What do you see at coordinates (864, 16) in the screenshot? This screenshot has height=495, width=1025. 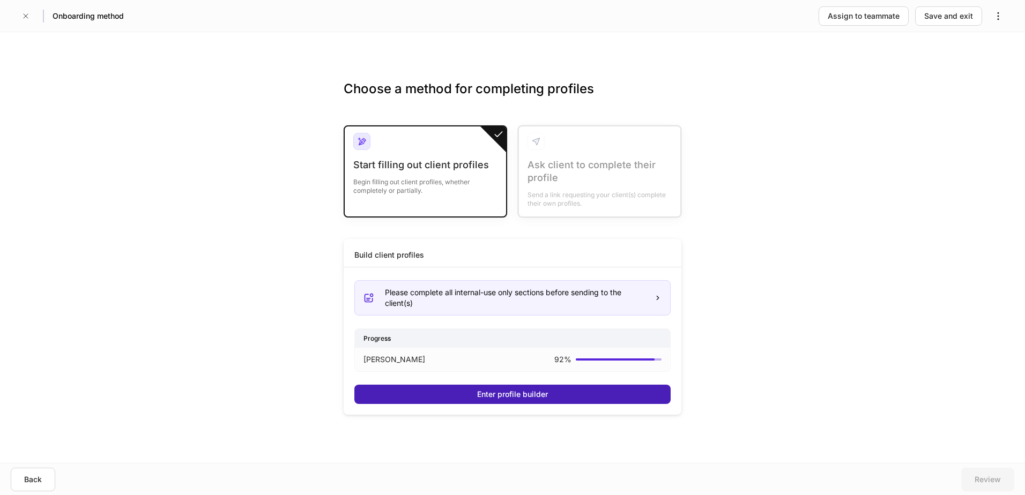 I see `div: Assign to teammate` at bounding box center [864, 16].